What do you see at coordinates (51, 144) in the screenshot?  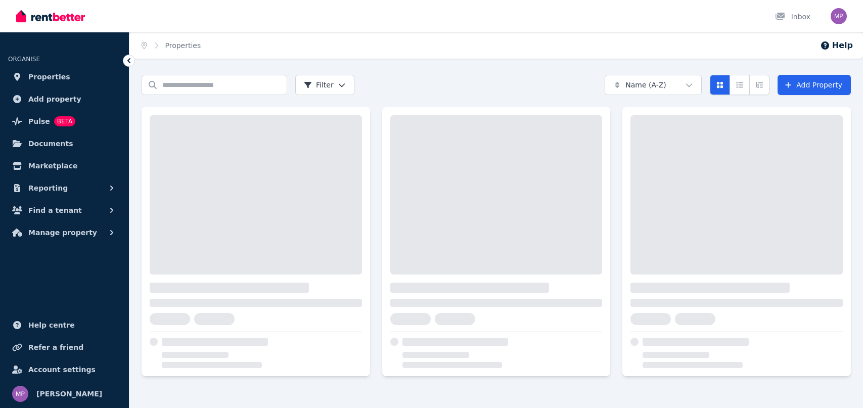 I see `span: Documents` at bounding box center [51, 144].